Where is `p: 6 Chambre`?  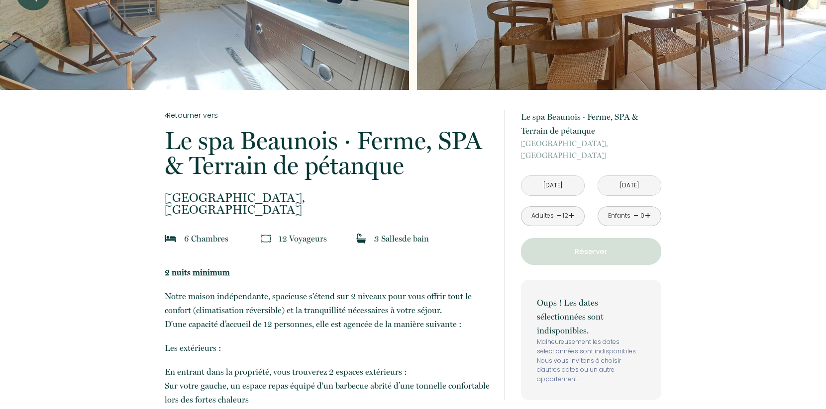
p: 6 Chambre is located at coordinates (206, 239).